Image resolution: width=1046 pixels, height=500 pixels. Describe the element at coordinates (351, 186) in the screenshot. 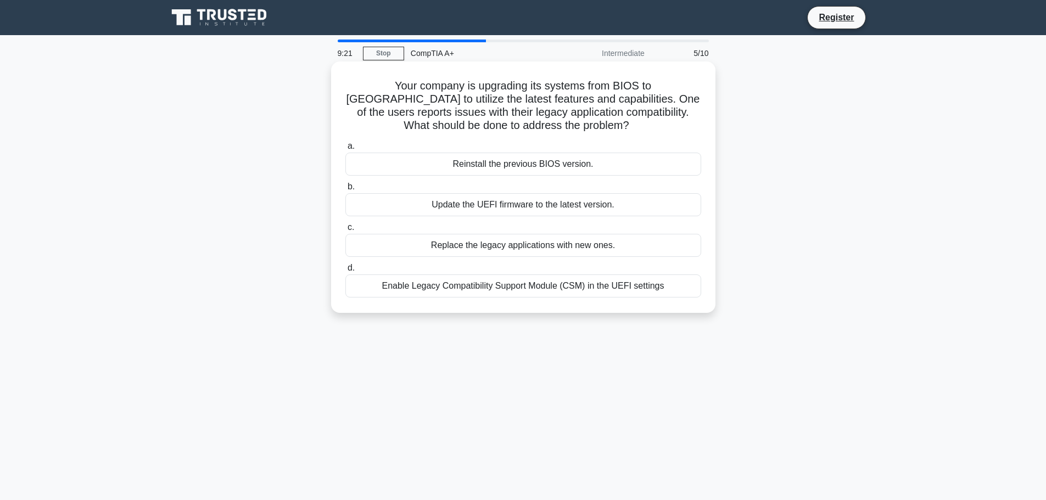

I see `span: b.` at that location.